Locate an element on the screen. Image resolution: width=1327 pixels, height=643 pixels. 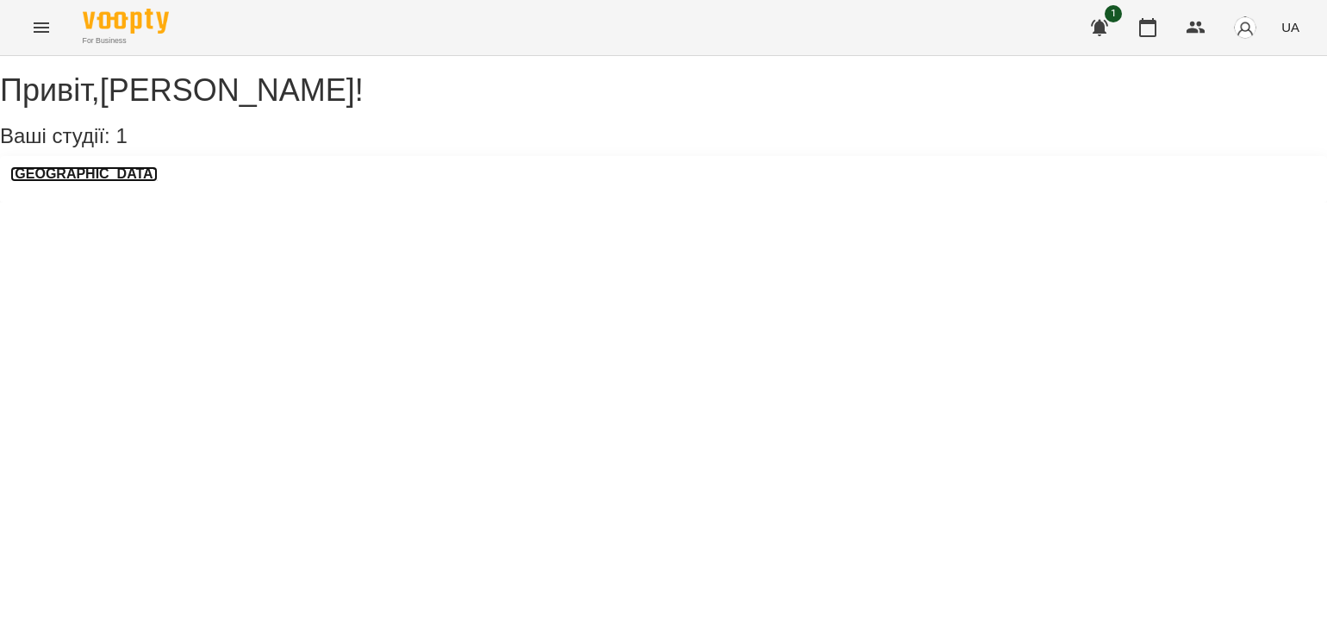
img: avatar_s.png is located at coordinates (1245, 28).